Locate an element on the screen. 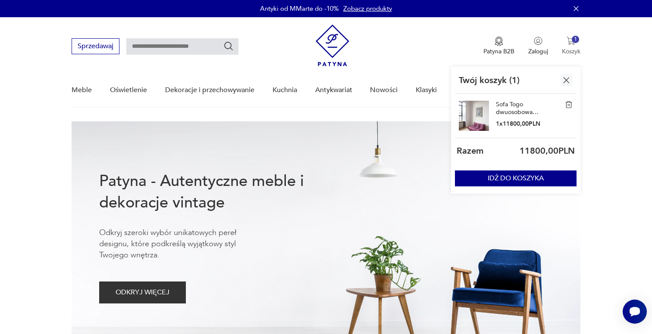 This screenshot has height=334, width=652. p: Odkryj szeroki wybór unikatowych pereł designu, które podkreślą wyjątkowy styl Twojego wnętrza. is located at coordinates (181, 244).